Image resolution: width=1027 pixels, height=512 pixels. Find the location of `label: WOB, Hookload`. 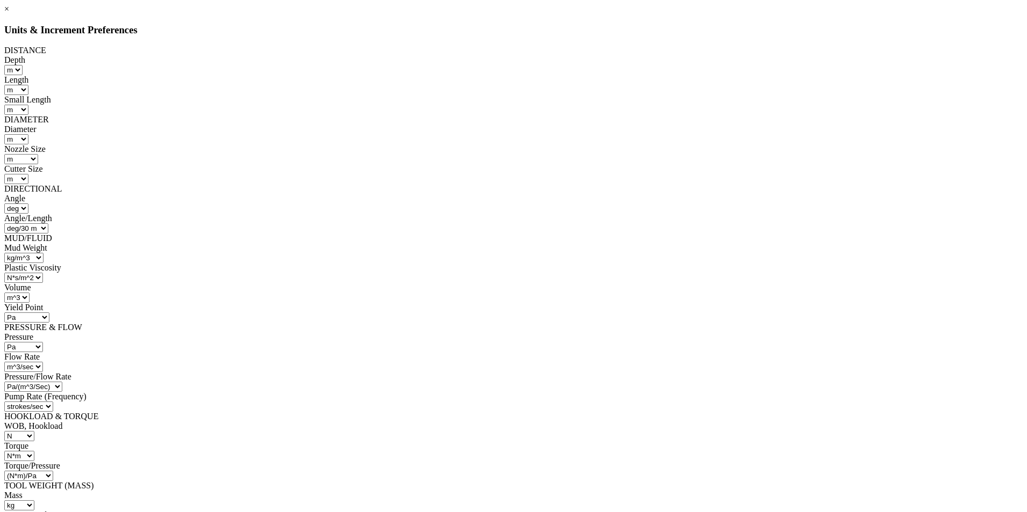

label: WOB, Hookload is located at coordinates (33, 426).